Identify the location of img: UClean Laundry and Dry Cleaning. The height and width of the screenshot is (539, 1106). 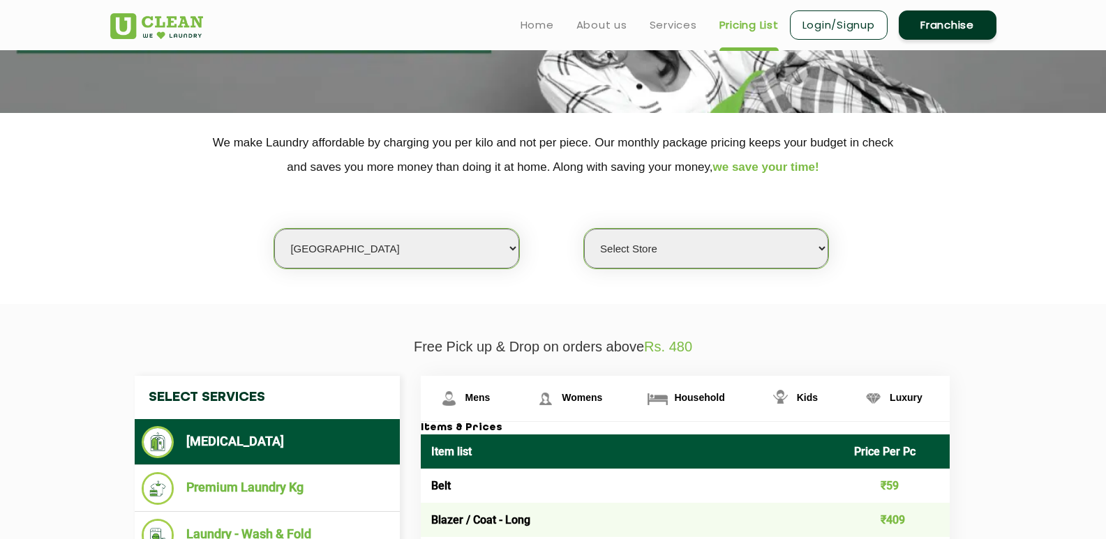
(156, 26).